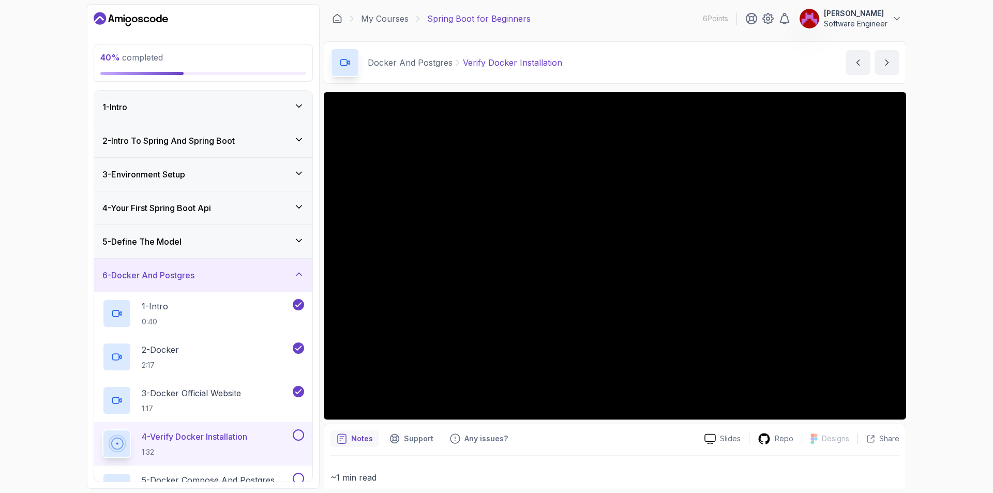  What do you see at coordinates (155, 306) in the screenshot?
I see `p: 1 - Intro` at bounding box center [155, 306].